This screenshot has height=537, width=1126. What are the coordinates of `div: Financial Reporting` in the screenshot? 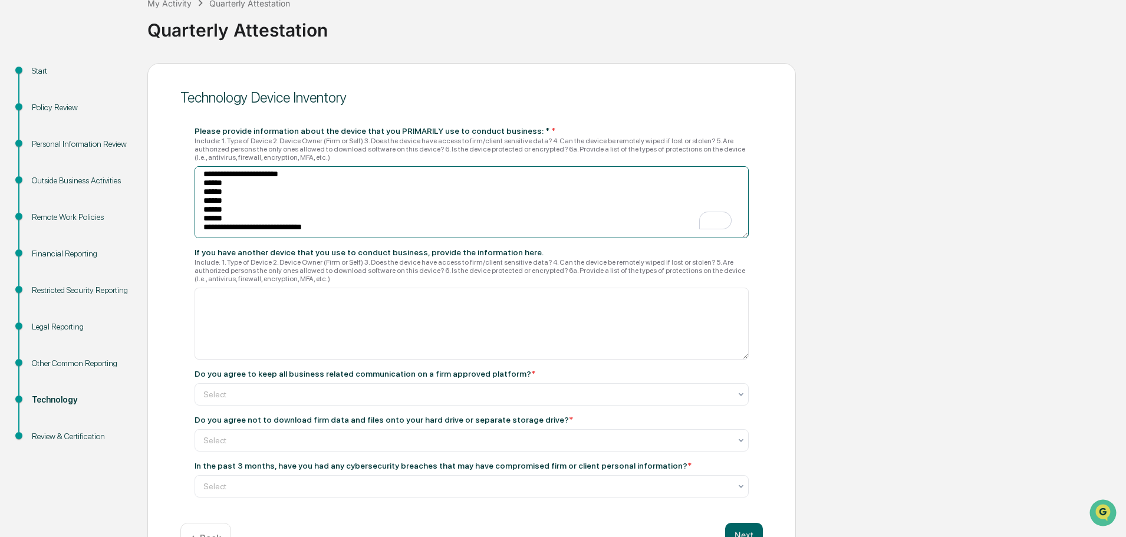 It's located at (80, 253).